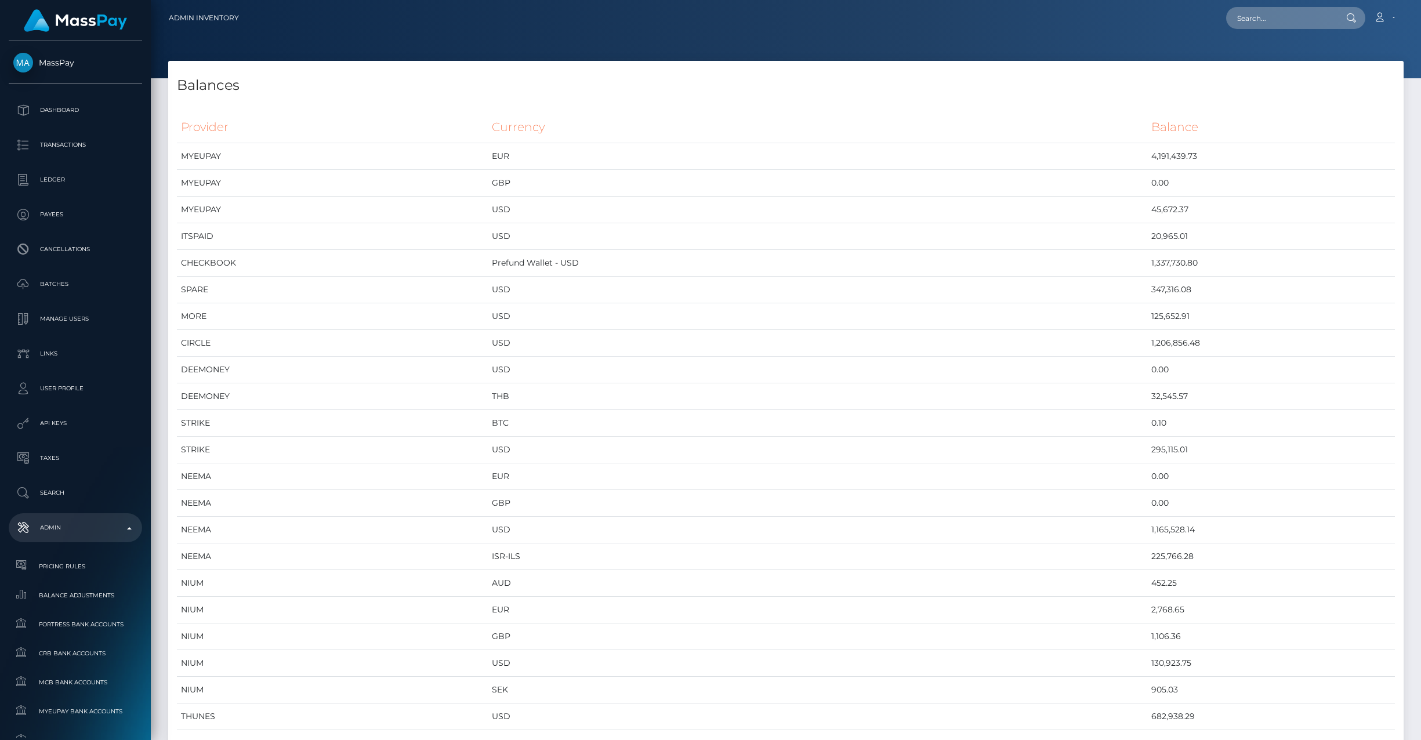 The height and width of the screenshot is (740, 1421). I want to click on td: AUD, so click(818, 584).